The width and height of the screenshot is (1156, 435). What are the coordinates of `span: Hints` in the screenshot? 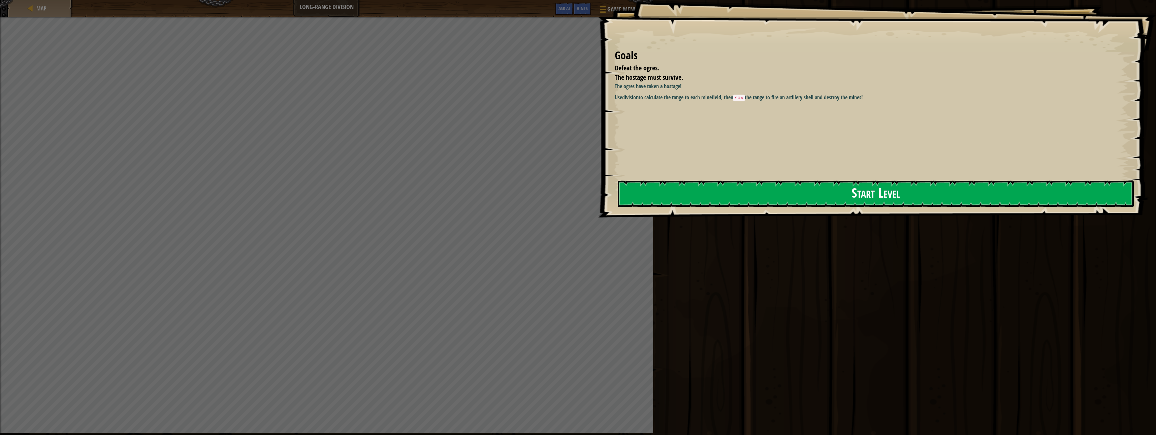 It's located at (582, 8).